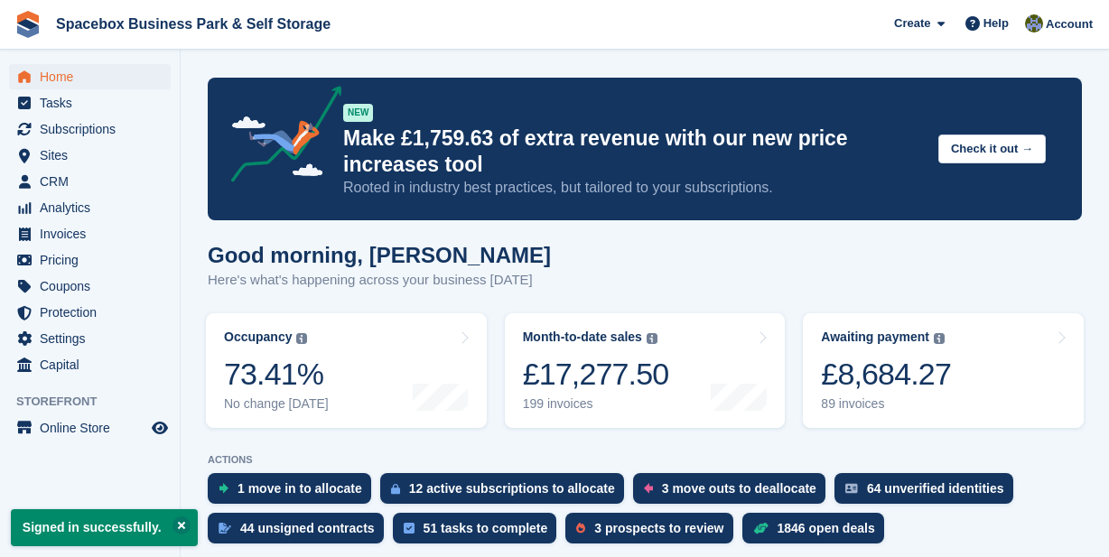 The image size is (1109, 557). What do you see at coordinates (648, 489) in the screenshot?
I see `img: move_outs_to_deallocate_icon-f764333ba52eb49d3ac5e1228854f67142a1ed5810a6f6cc68b1a99e826820c5.svg` at bounding box center [648, 489].